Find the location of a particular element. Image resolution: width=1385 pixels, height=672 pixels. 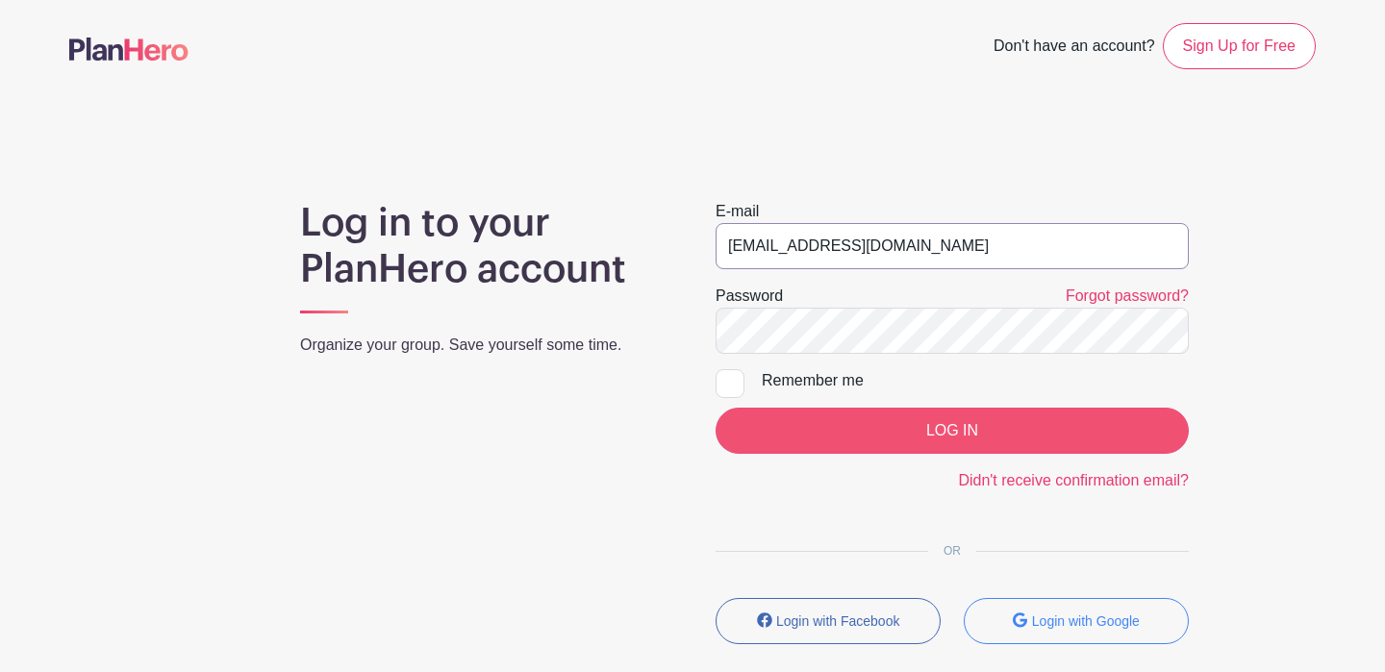

div: Remember me is located at coordinates (975, 381).